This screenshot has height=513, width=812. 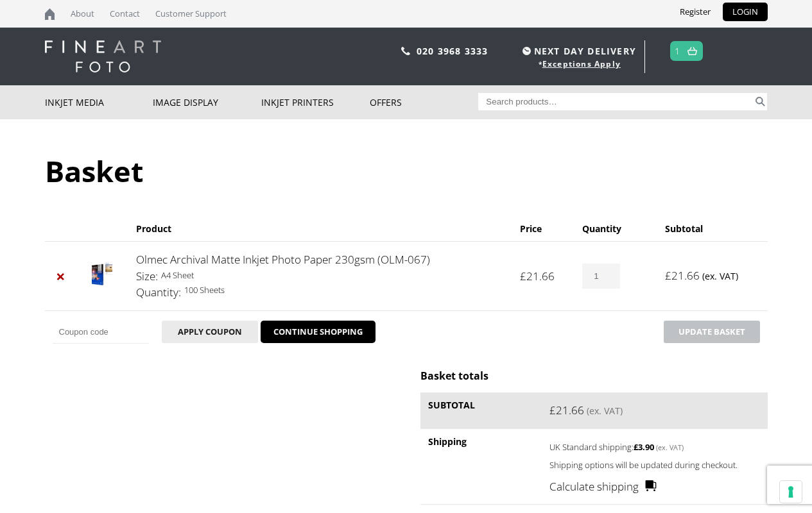 What do you see at coordinates (760, 101) in the screenshot?
I see `button: Search` at bounding box center [760, 101].